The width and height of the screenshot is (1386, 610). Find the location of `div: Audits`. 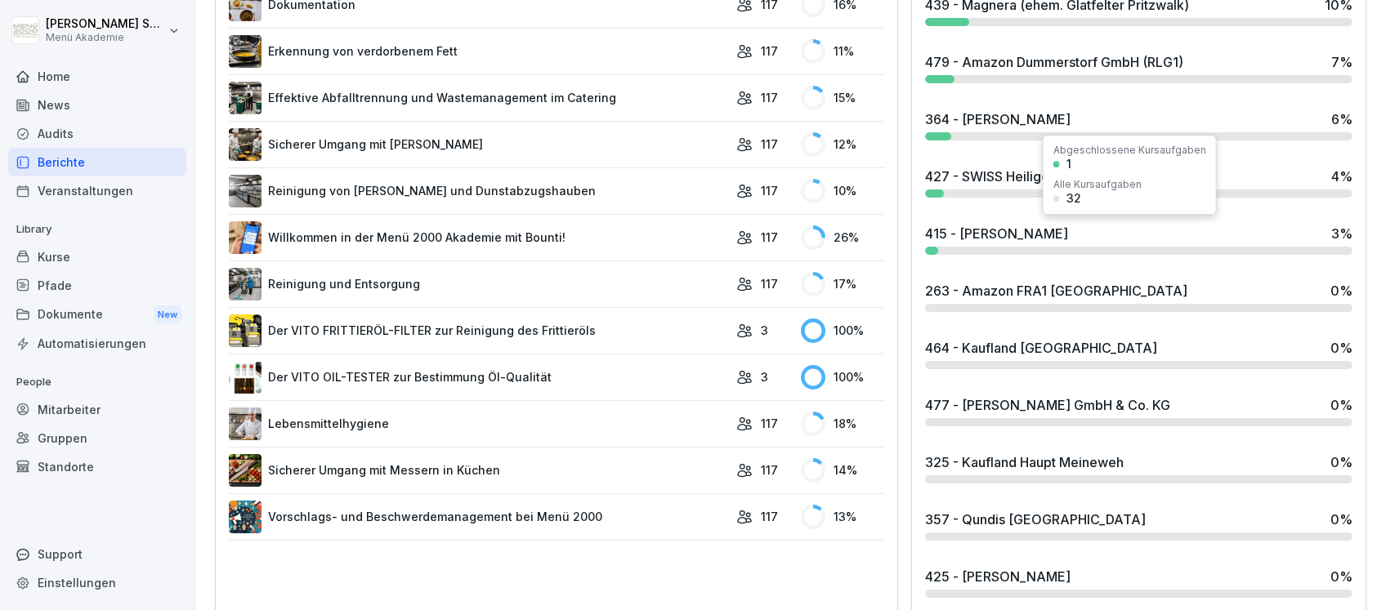

div: Audits is located at coordinates (97, 133).